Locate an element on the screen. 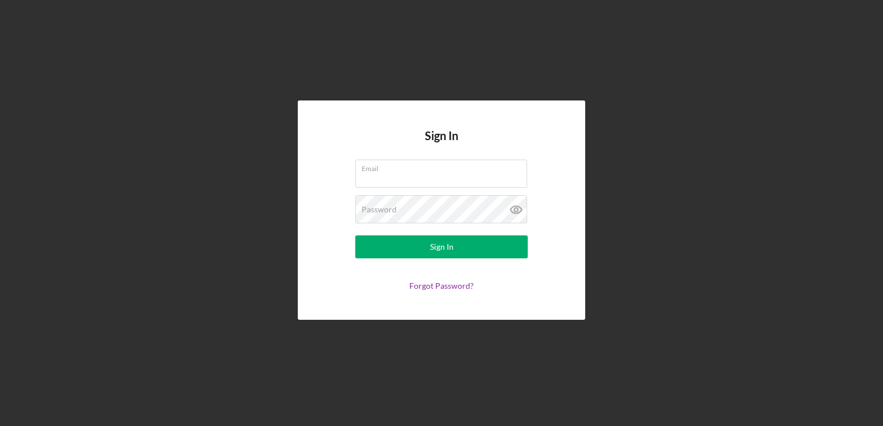  a: Forgot Password? is located at coordinates (441, 286).